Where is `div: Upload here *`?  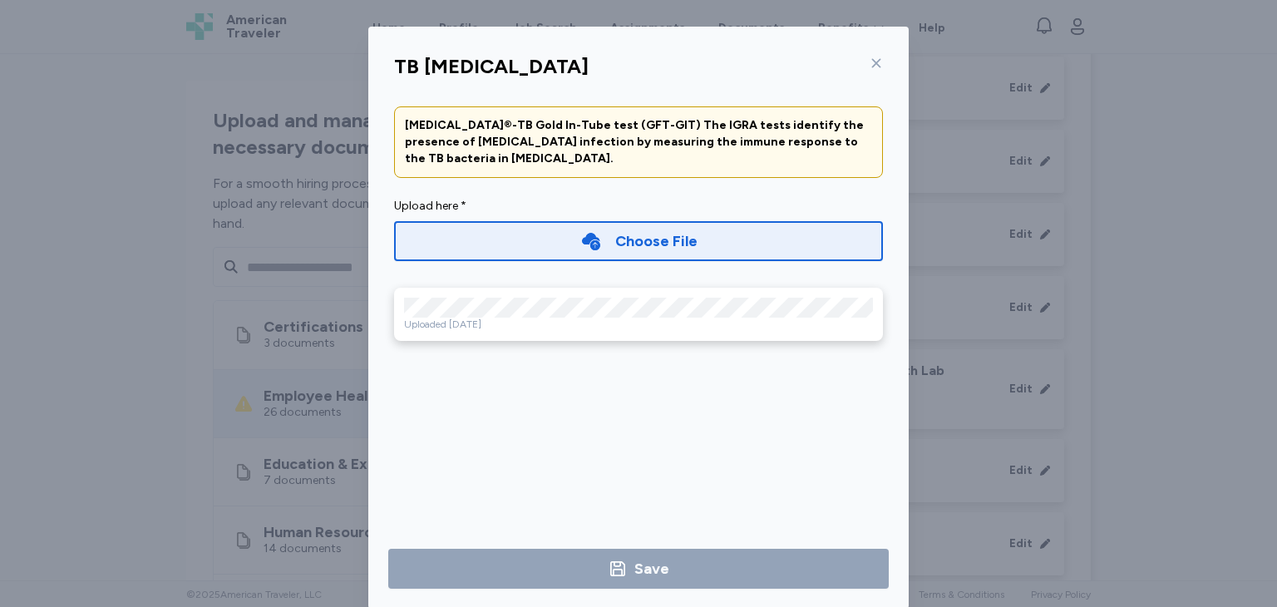 div: Upload here * is located at coordinates (639, 206).